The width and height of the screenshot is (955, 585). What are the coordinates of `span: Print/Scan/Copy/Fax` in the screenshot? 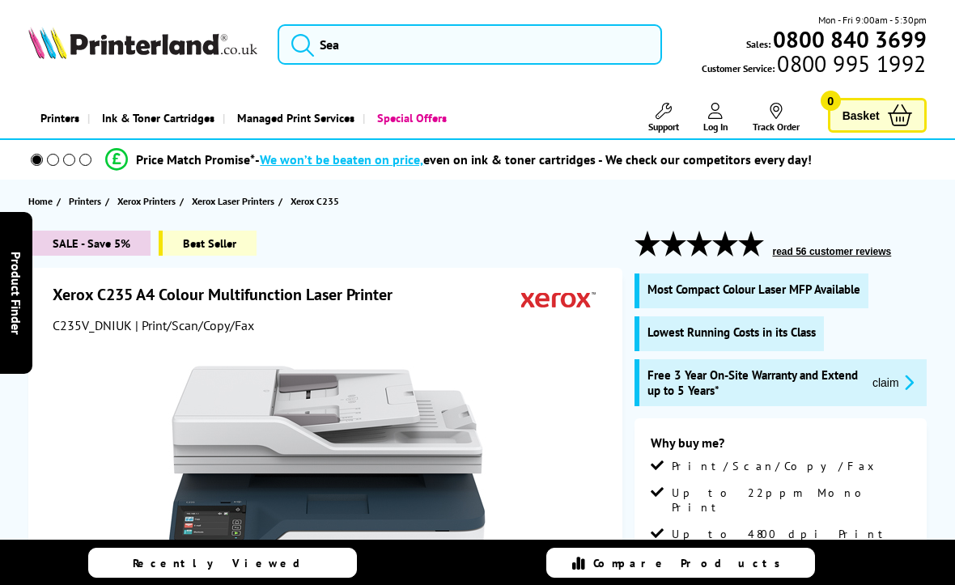 It's located at (775, 466).